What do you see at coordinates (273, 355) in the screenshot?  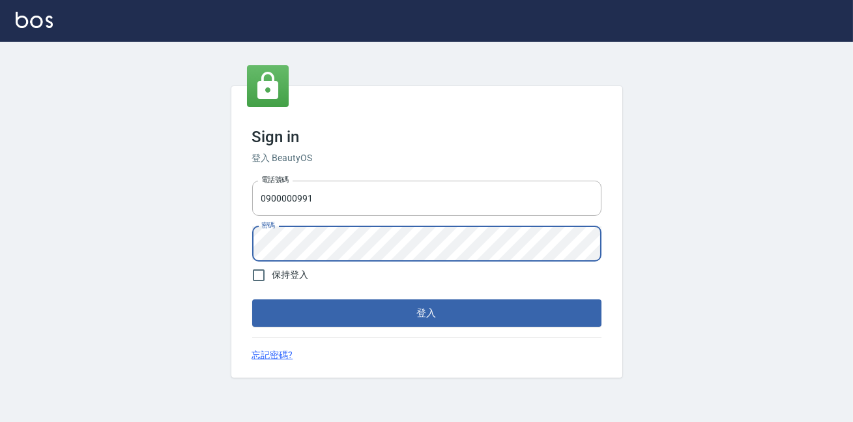 I see `a: 忘記密碼?` at bounding box center [273, 355].